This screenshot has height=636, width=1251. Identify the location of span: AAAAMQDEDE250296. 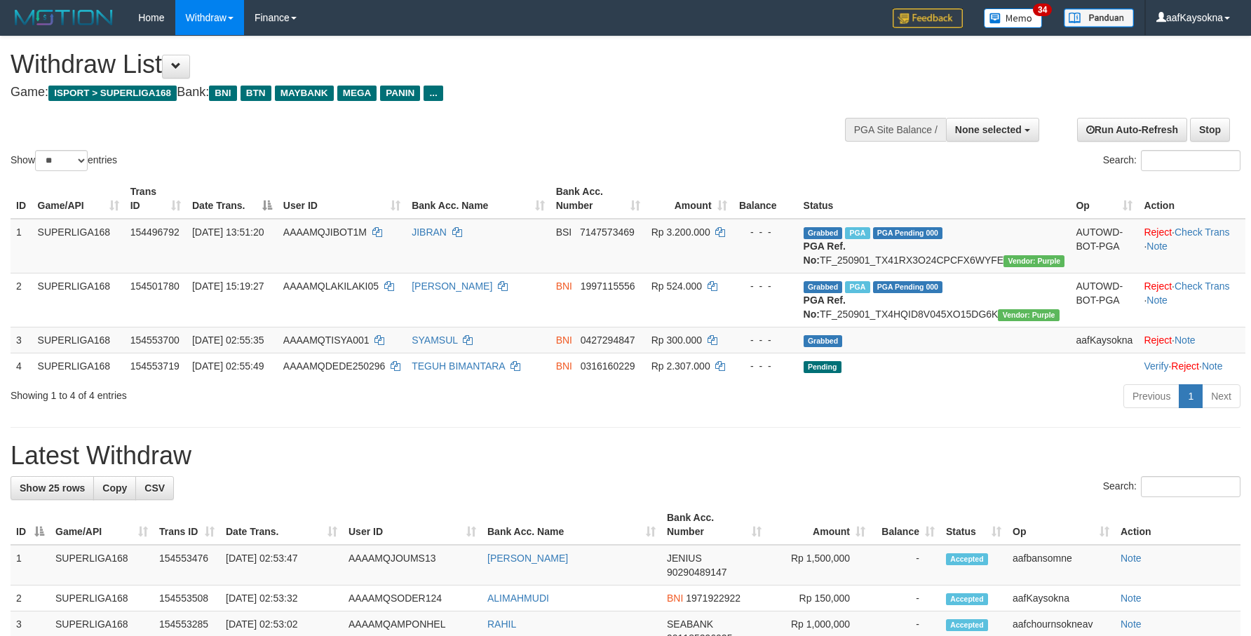
(334, 366).